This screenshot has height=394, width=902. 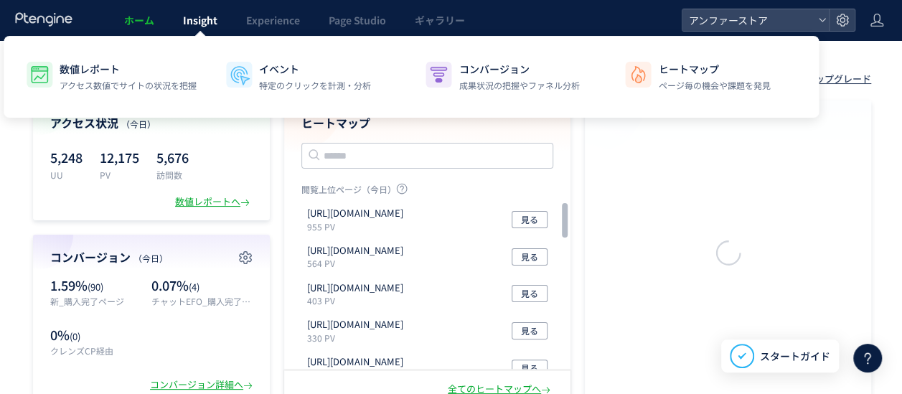 What do you see at coordinates (200, 20) in the screenshot?
I see `span: Insight` at bounding box center [200, 20].